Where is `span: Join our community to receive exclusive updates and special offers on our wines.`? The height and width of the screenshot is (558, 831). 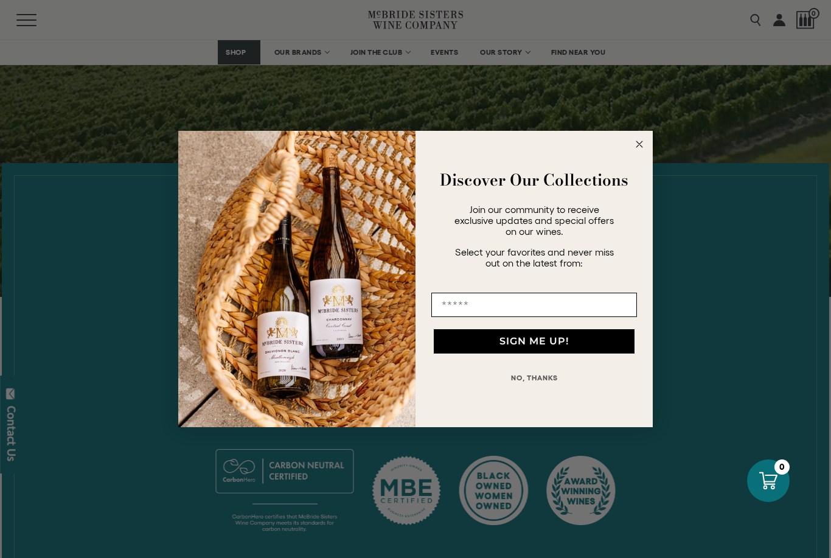
span: Join our community to receive exclusive updates and special offers on our wines. is located at coordinates (534, 220).